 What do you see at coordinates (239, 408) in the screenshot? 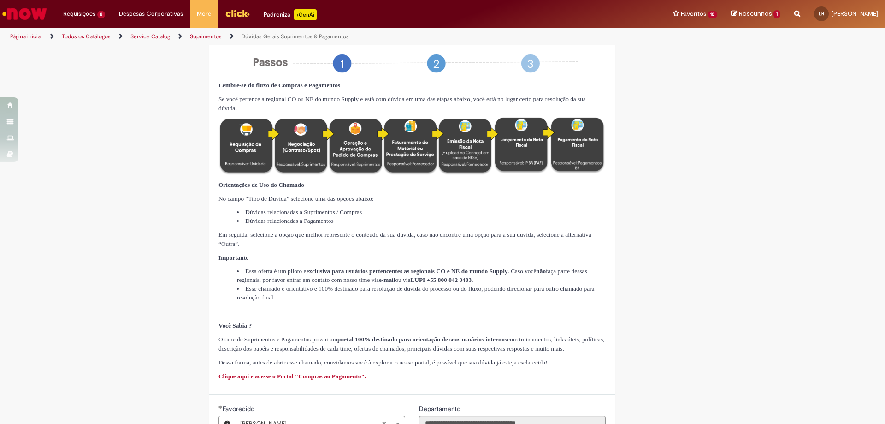
I see `span: Necessários - Favorecido` at bounding box center [239, 408].